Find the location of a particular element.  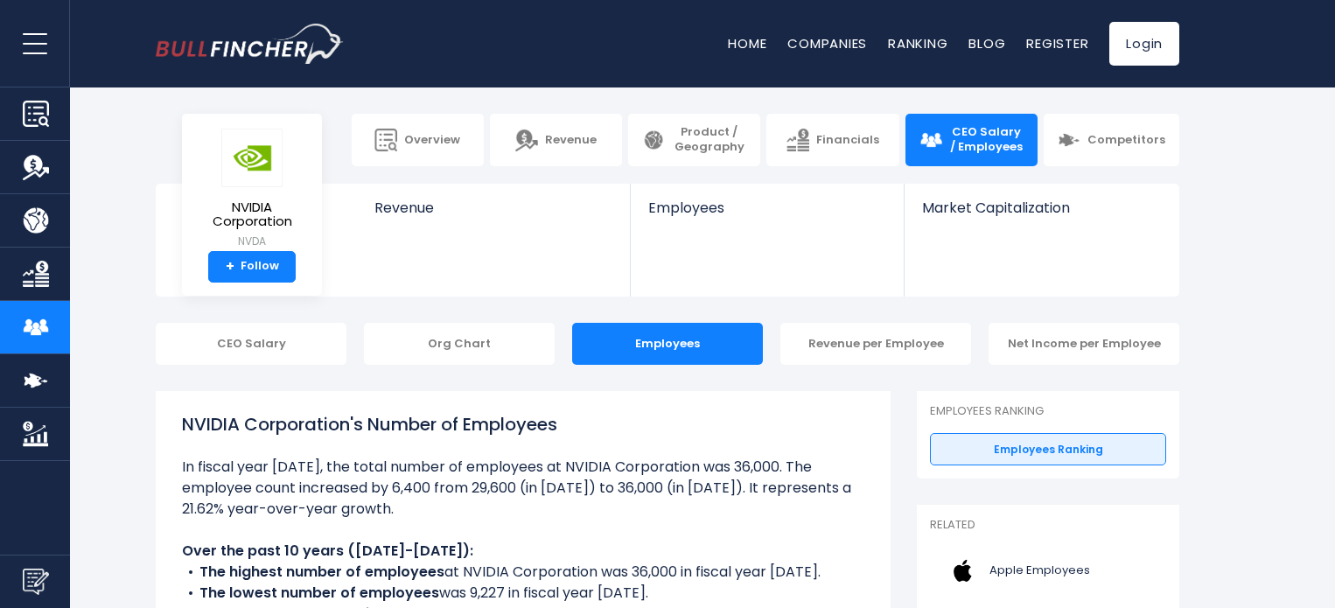

div: Revenue per Employee is located at coordinates (876, 344).